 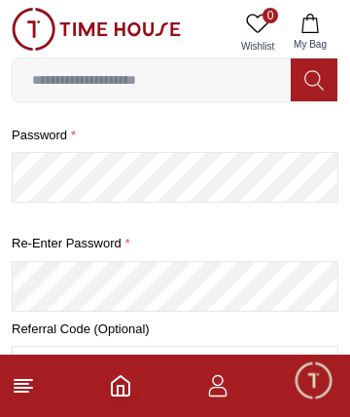 I want to click on label: Re-enter Password, so click(x=175, y=243).